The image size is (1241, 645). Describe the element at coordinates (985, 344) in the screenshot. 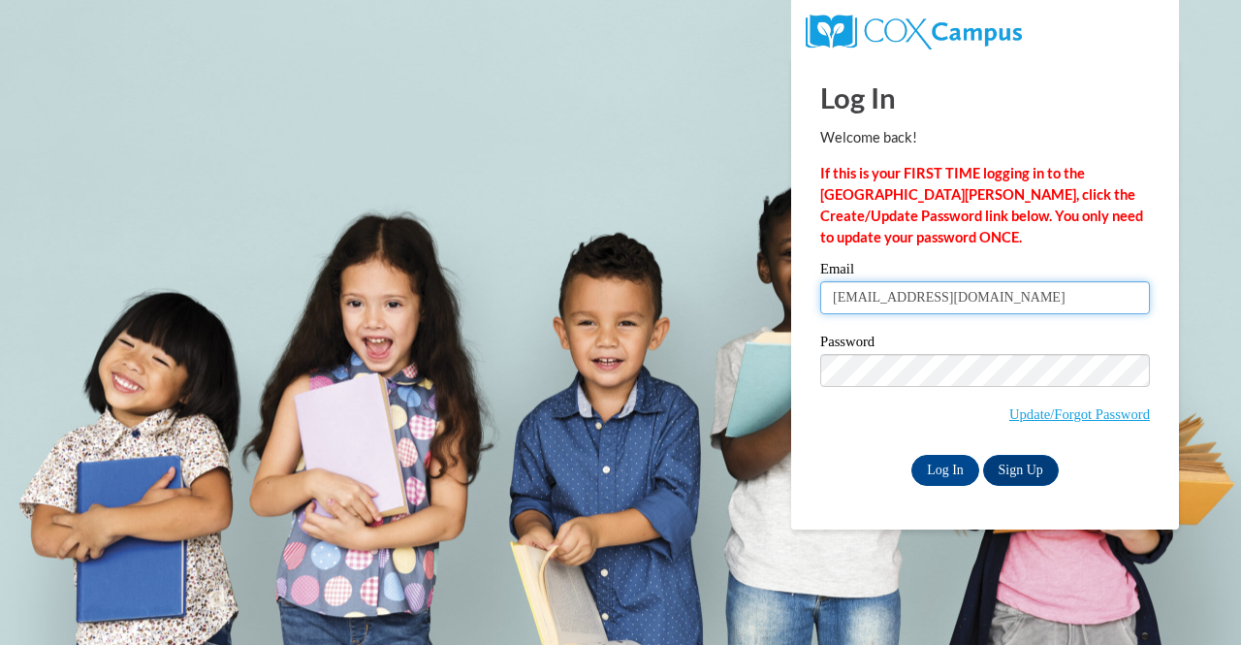

I see `label: Password` at that location.